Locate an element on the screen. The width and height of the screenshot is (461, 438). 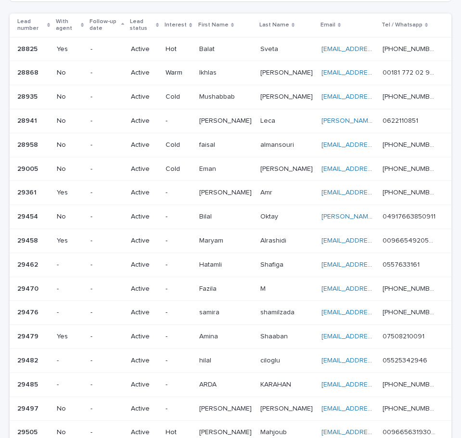
p: almansouri is located at coordinates (278, 144).